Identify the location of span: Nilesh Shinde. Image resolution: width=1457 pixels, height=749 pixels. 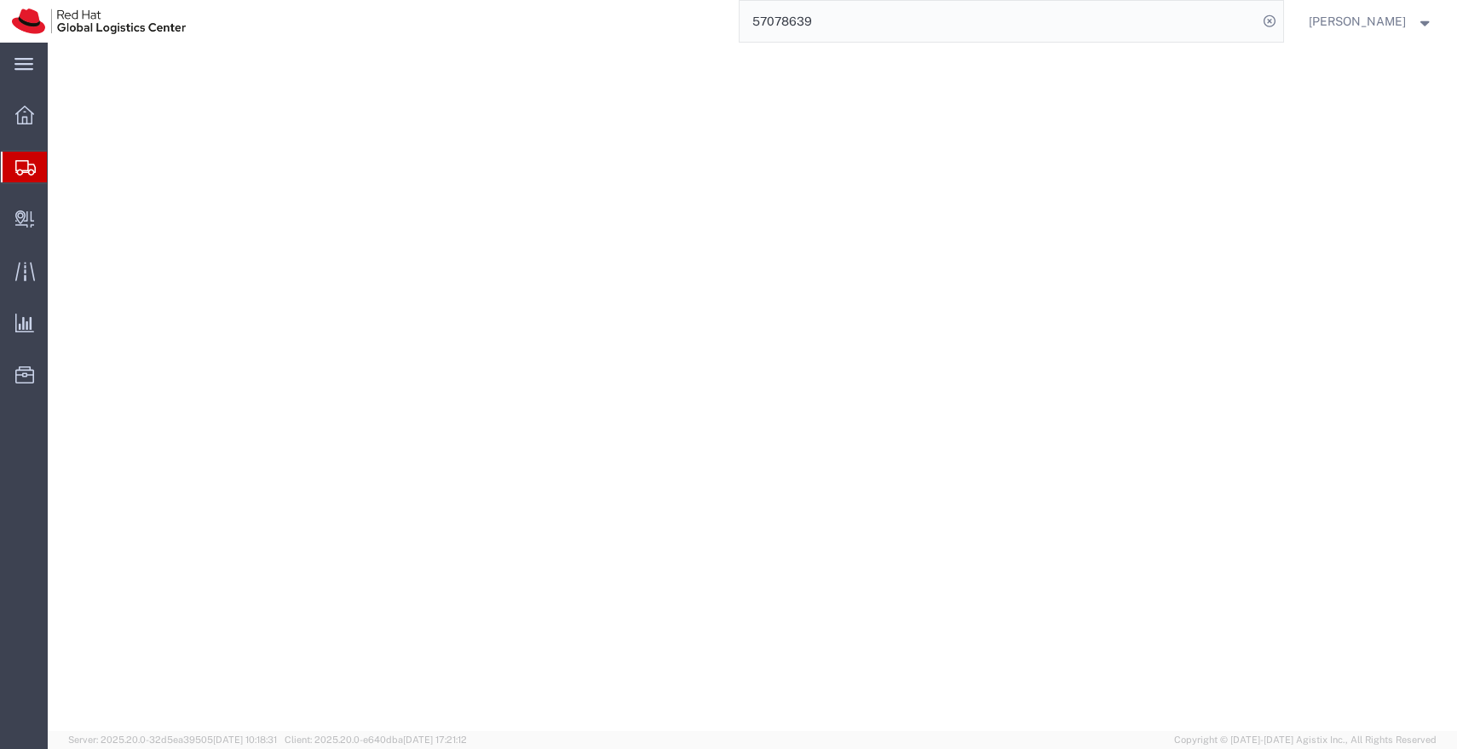
(1357, 21).